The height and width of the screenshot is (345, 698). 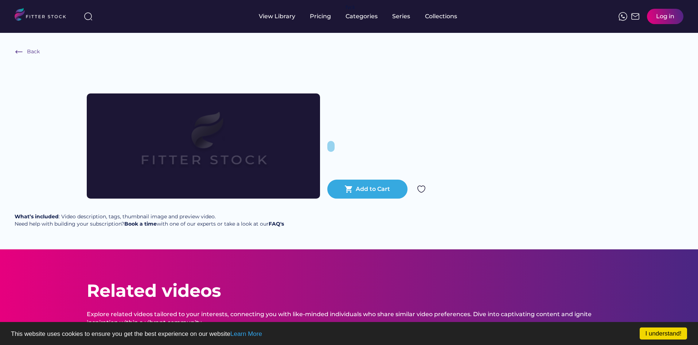 I want to click on a: Book a time, so click(x=140, y=224).